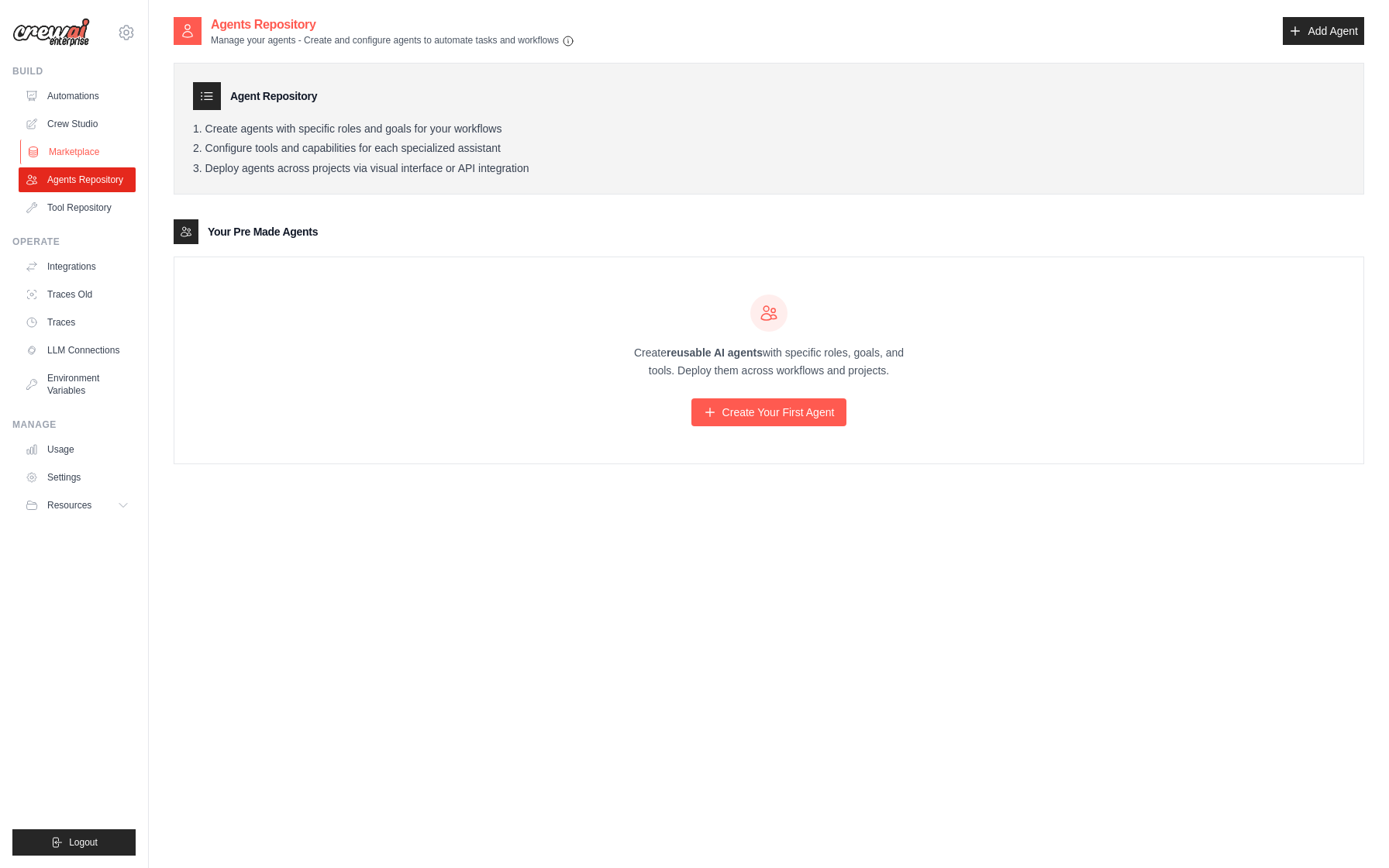 The width and height of the screenshot is (1389, 868). I want to click on a: Traces, so click(77, 322).